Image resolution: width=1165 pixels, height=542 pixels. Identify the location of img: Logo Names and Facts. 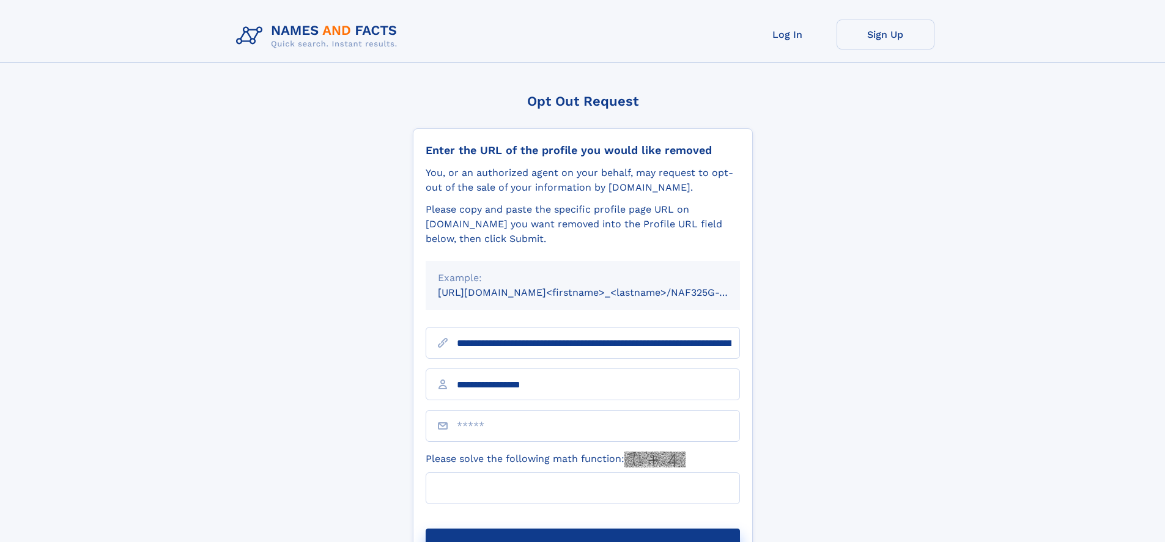
(319, 36).